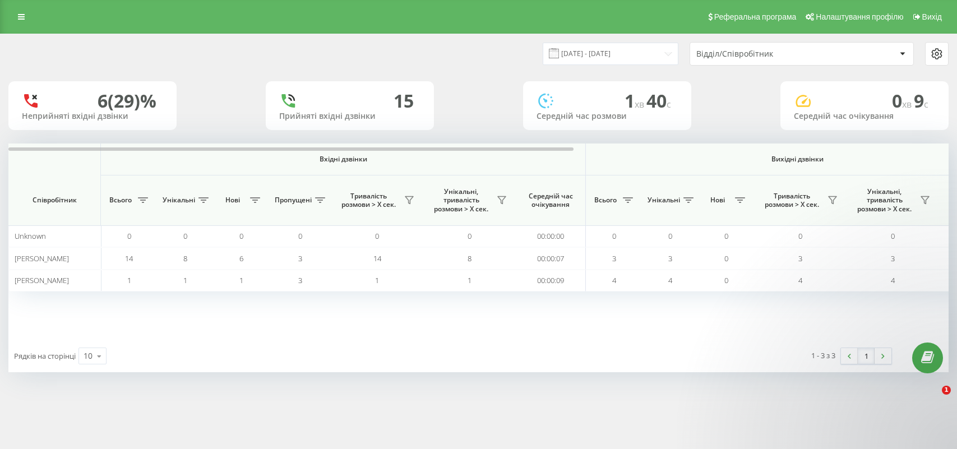 The width and height of the screenshot is (957, 449). Describe the element at coordinates (659, 100) in the screenshot. I see `span: 40` at that location.